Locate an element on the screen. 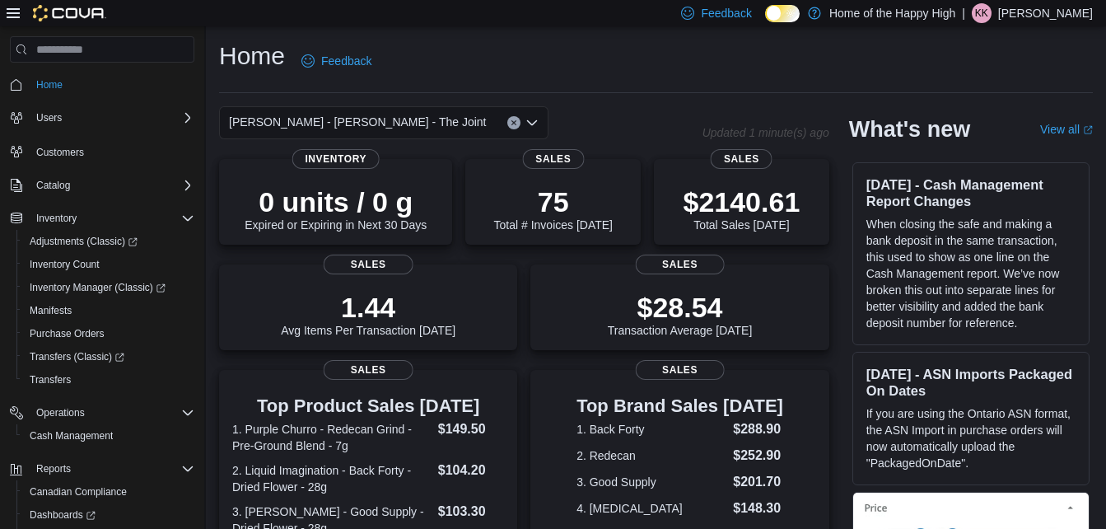 Image resolution: width=1106 pixels, height=529 pixels. button: Cash Management is located at coordinates (109, 436).